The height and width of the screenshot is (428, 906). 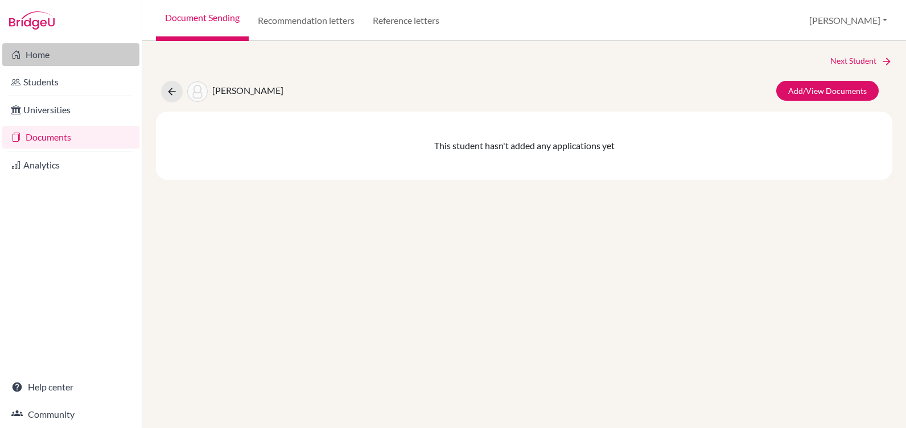 I want to click on a: Next Student, so click(x=861, y=61).